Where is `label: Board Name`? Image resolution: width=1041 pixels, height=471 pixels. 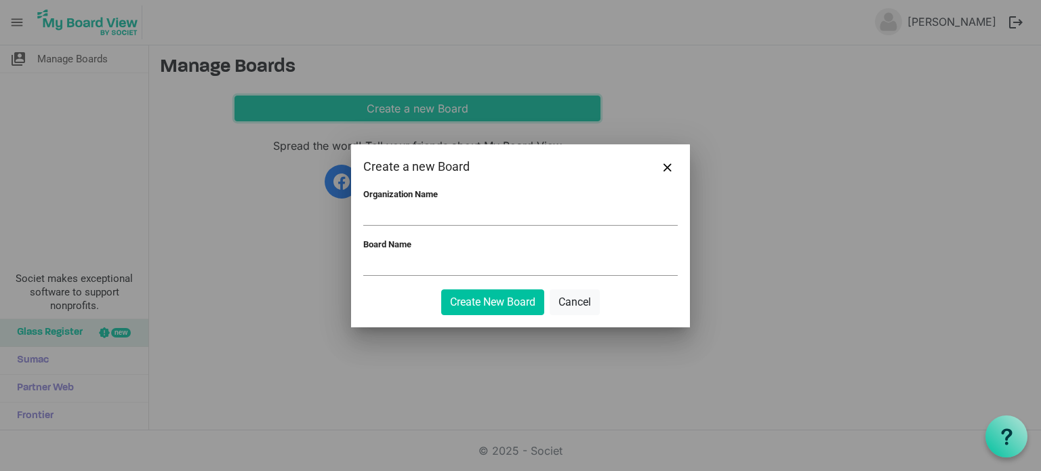 label: Board Name is located at coordinates (387, 244).